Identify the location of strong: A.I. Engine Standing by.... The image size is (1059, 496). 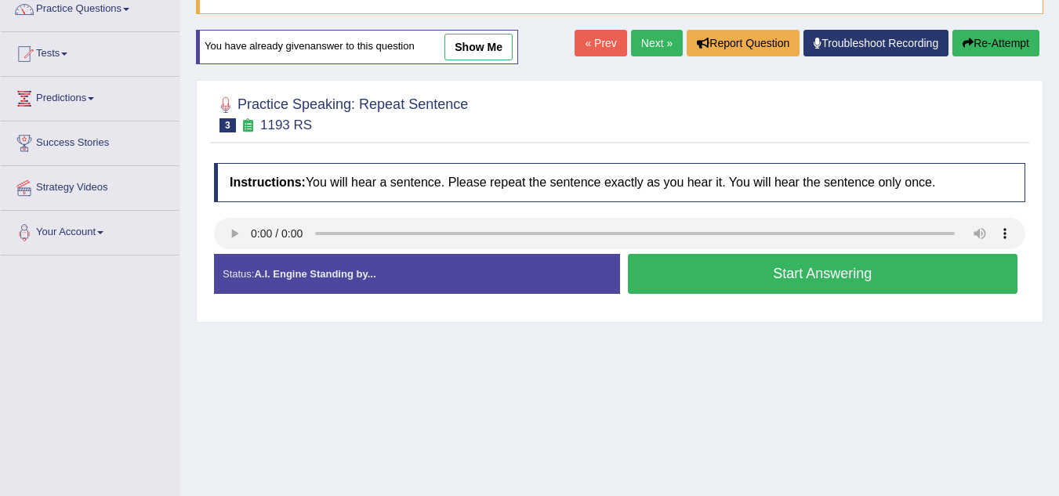
(314, 274).